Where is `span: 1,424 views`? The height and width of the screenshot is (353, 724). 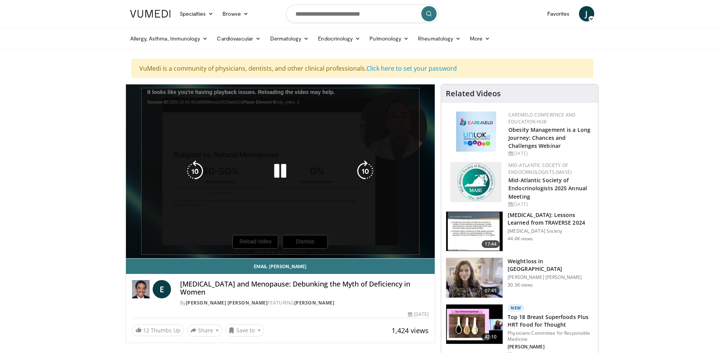 span: 1,424 views is located at coordinates (410, 330).